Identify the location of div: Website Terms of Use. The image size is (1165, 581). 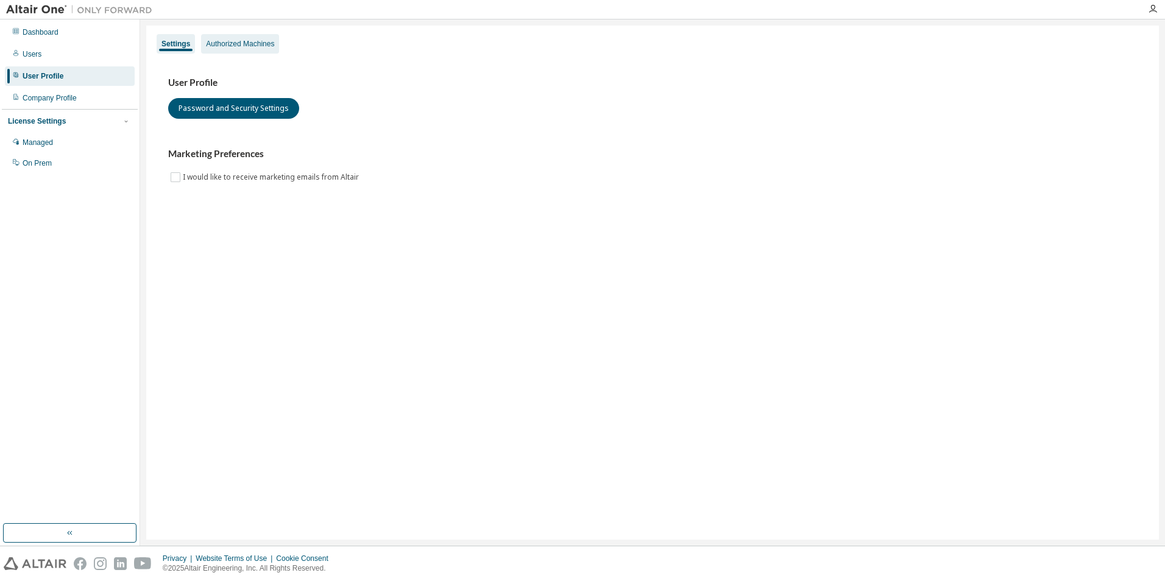
(236, 559).